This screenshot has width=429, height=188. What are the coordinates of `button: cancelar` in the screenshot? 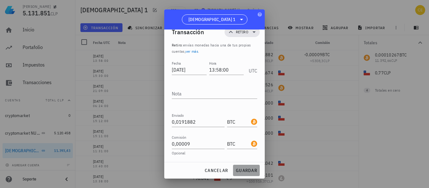 It's located at (216, 170).